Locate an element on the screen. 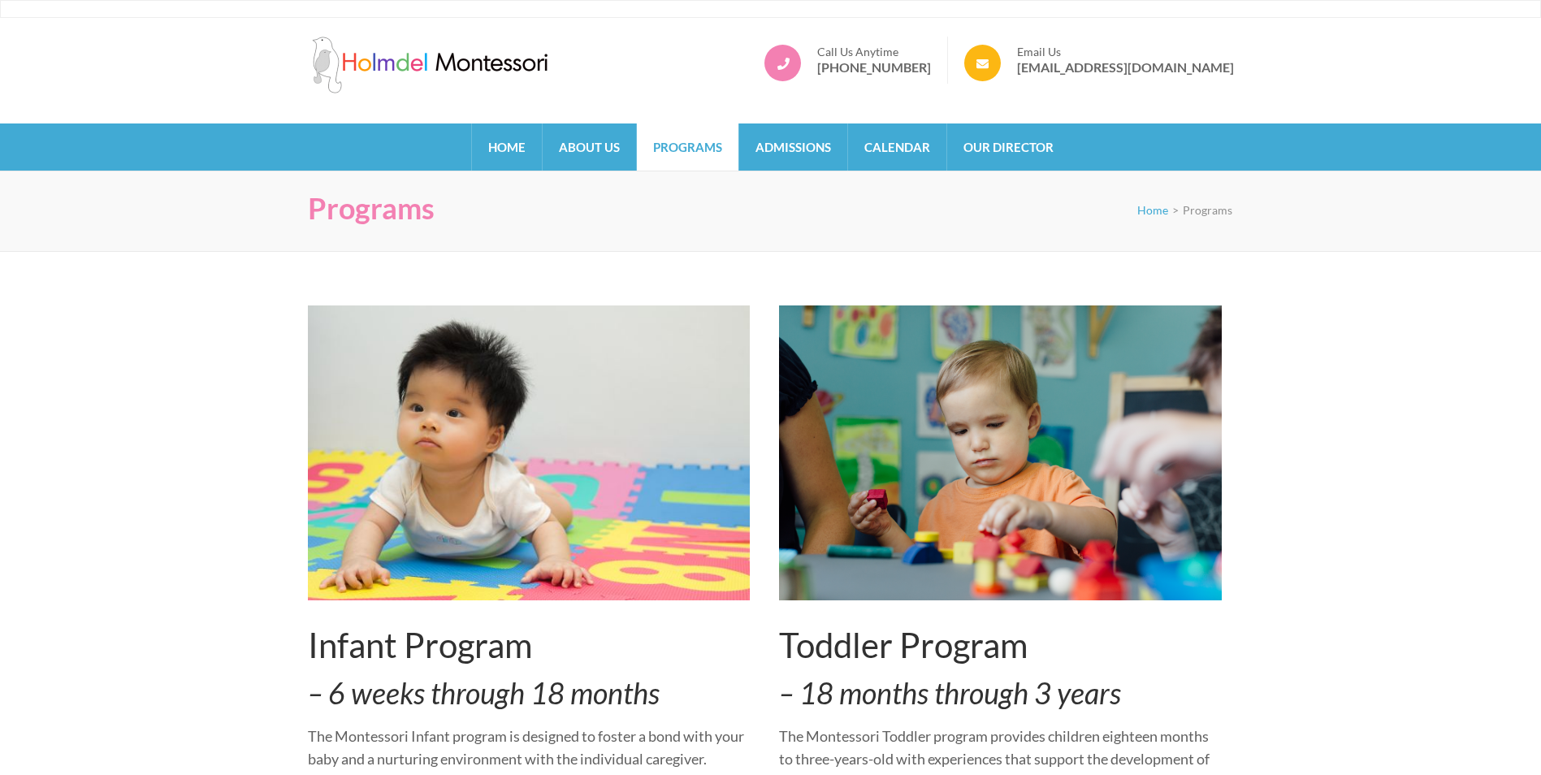 The image size is (1541, 775). h2: Toddler Program is located at coordinates (1000, 645).